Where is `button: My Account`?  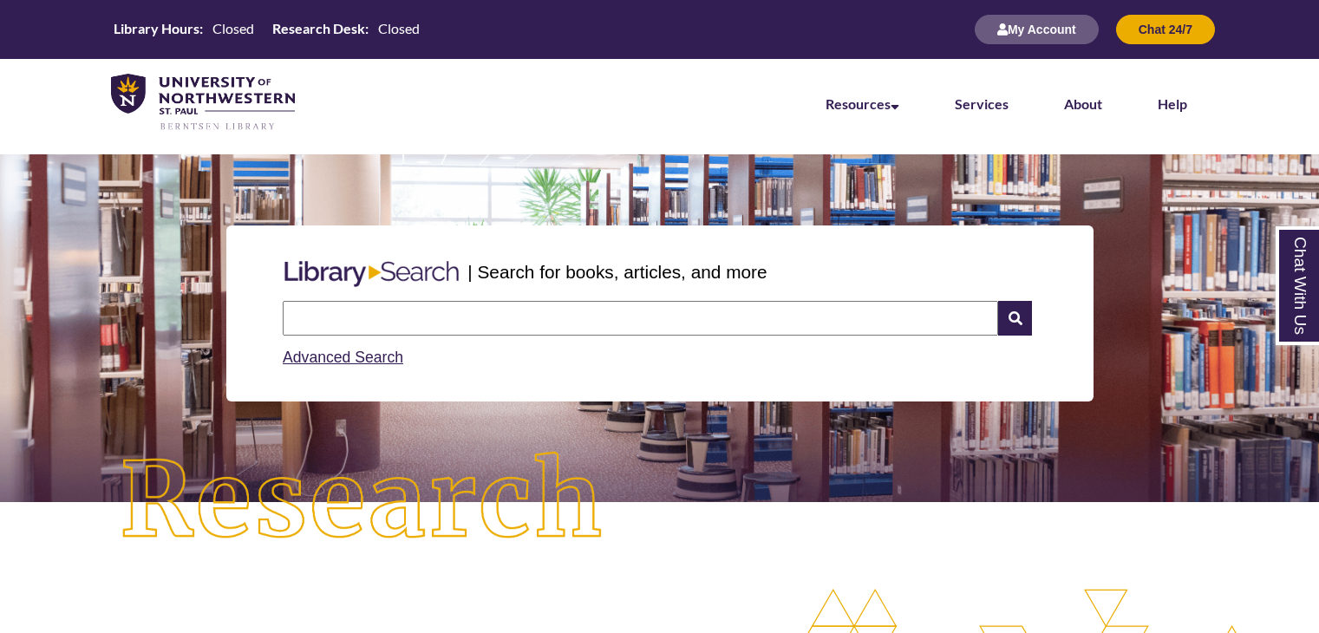
button: My Account is located at coordinates (1036, 29).